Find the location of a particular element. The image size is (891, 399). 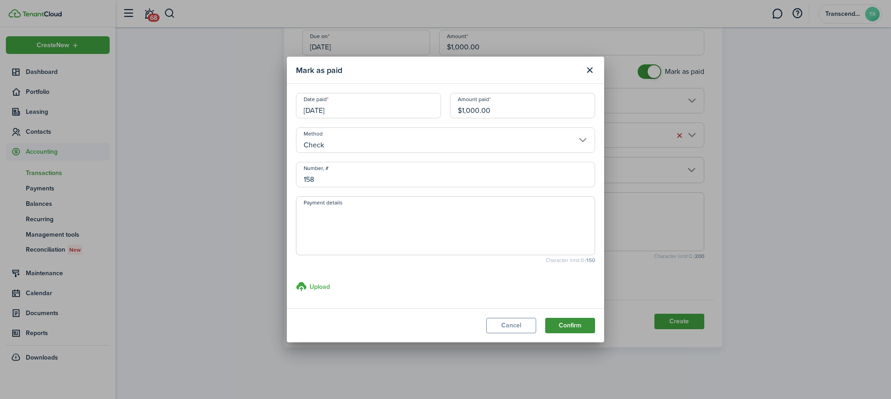

b: 150 is located at coordinates (590, 260).